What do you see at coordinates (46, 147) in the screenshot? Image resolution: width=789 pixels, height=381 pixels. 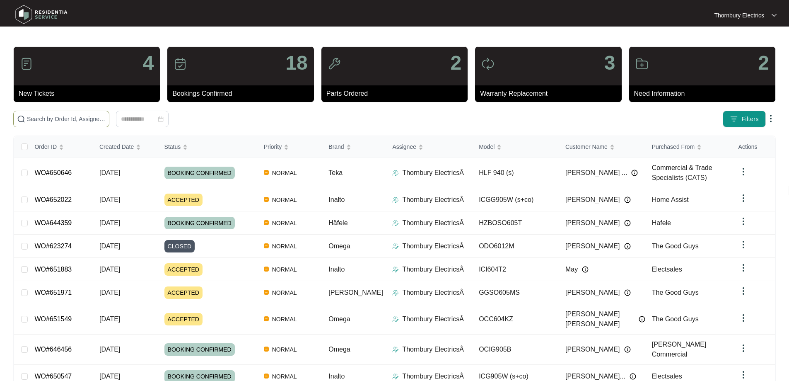 I see `span: Order ID` at bounding box center [46, 147].